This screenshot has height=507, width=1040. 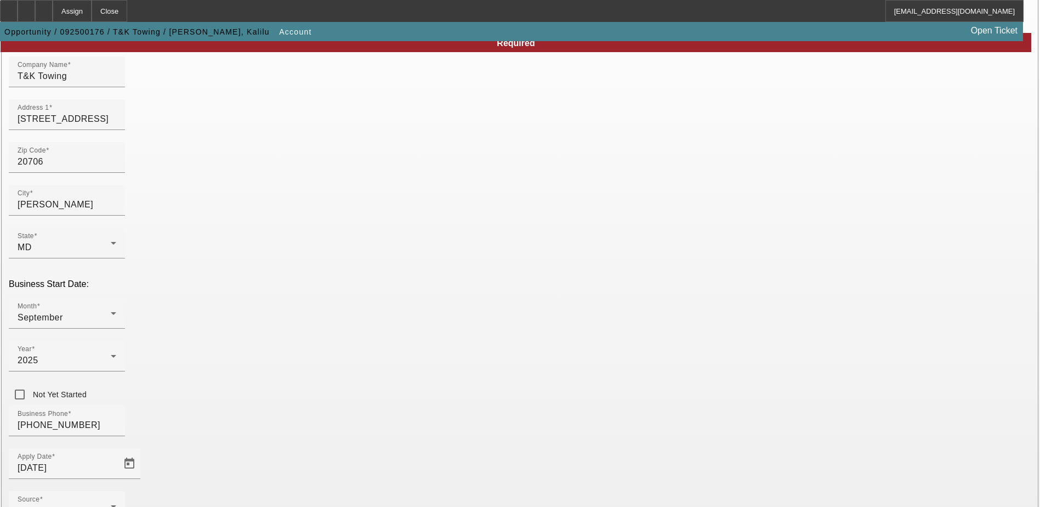 I want to click on p: Business Start Date:, so click(x=520, y=284).